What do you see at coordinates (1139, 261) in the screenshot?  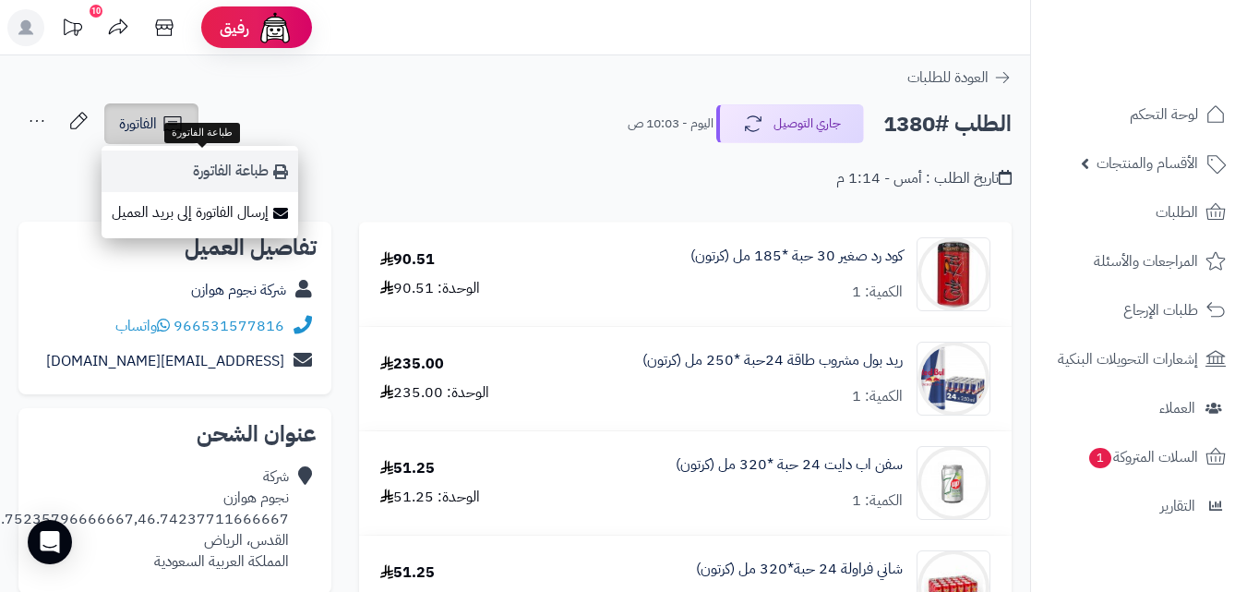 I see `a: المراجعات والأسئلة` at bounding box center [1139, 261].